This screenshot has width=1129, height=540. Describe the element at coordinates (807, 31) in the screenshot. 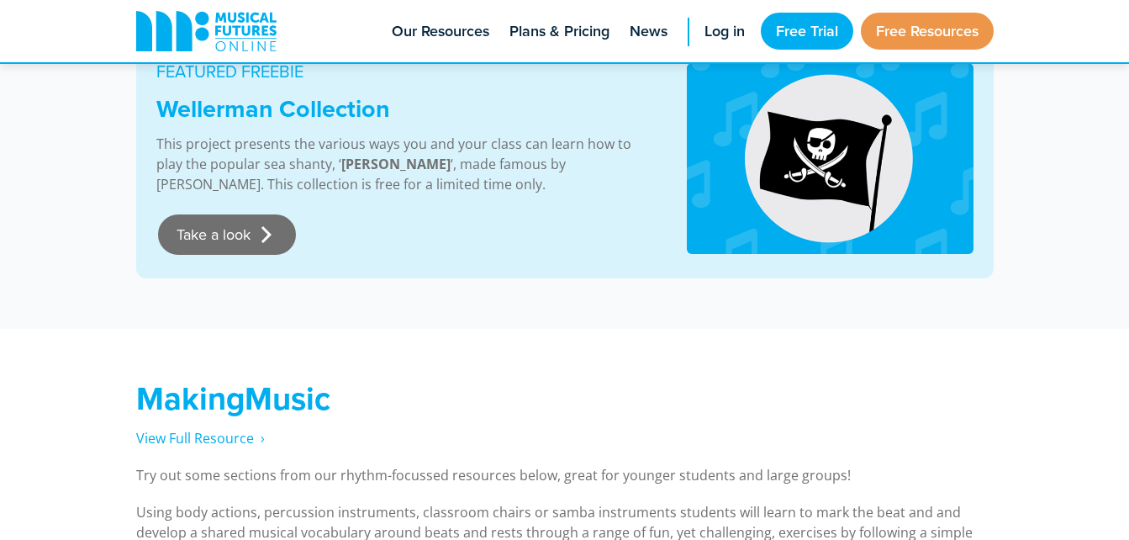

I see `a: Free Trial` at that location.